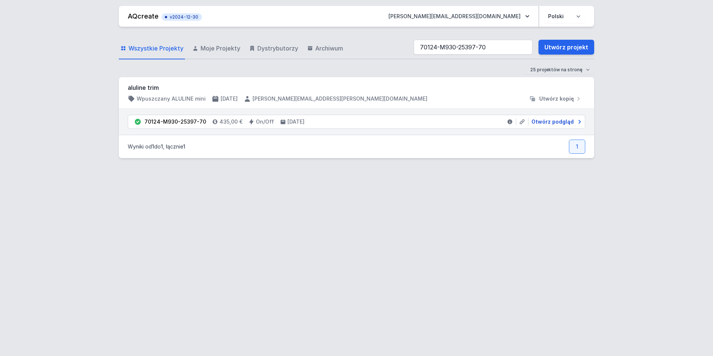 This screenshot has height=356, width=713. What do you see at coordinates (329, 48) in the screenshot?
I see `span: Archiwum` at bounding box center [329, 48].